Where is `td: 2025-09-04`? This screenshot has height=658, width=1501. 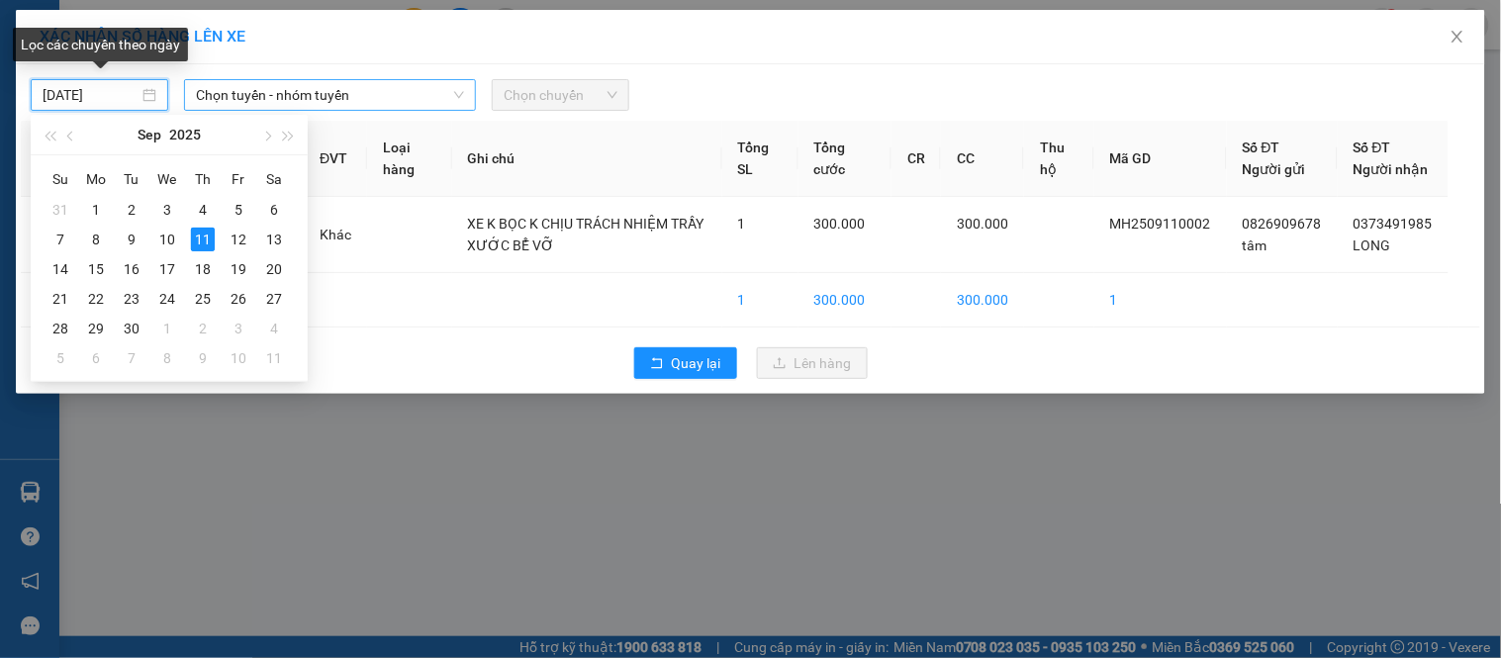 td: 2025-09-04 is located at coordinates (203, 210).